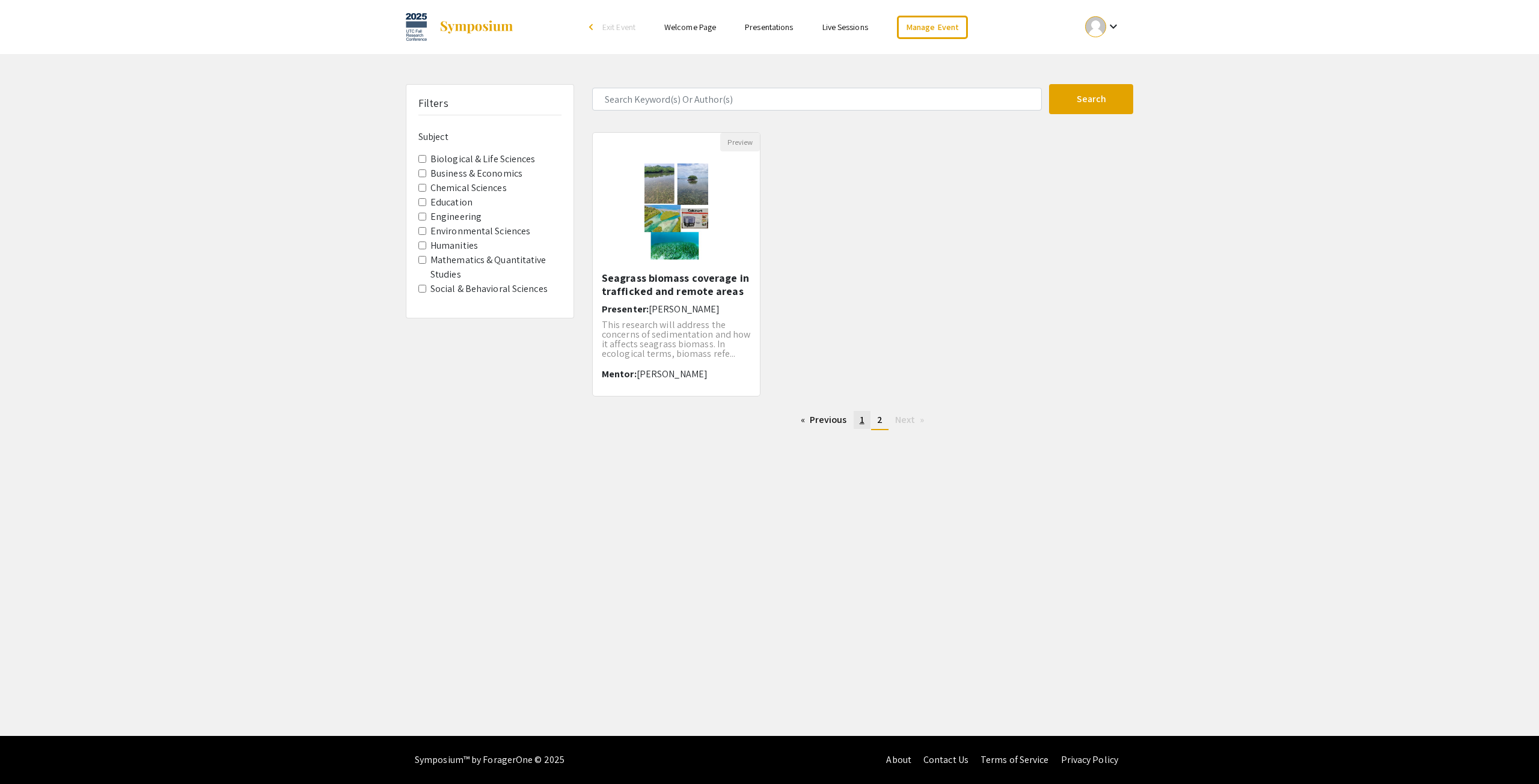  I want to click on input: Search Keyword(s) Or Author(s), so click(817, 99).